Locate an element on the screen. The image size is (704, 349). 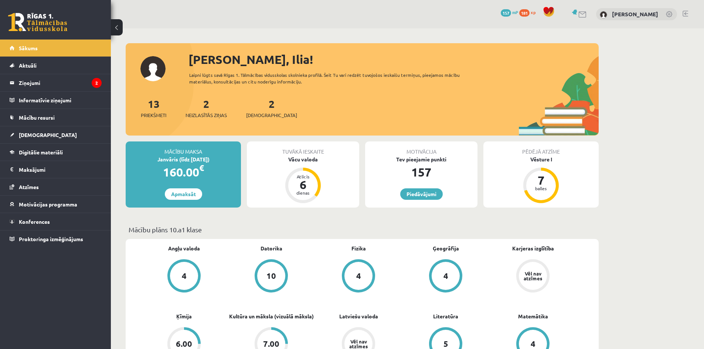
span: Atzīmes is located at coordinates (29, 187).